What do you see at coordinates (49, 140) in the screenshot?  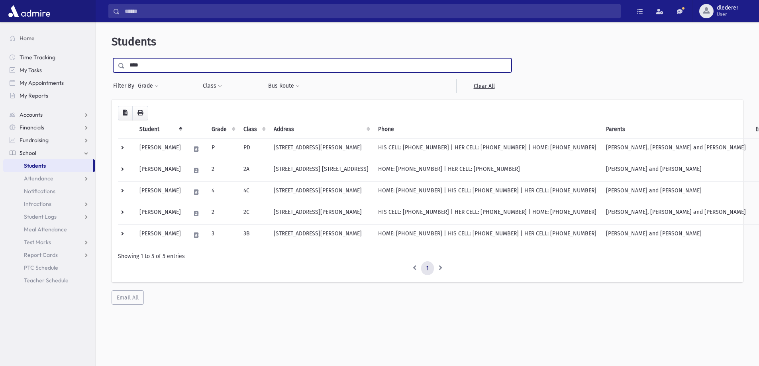 I see `a: Fundraising` at bounding box center [49, 140].